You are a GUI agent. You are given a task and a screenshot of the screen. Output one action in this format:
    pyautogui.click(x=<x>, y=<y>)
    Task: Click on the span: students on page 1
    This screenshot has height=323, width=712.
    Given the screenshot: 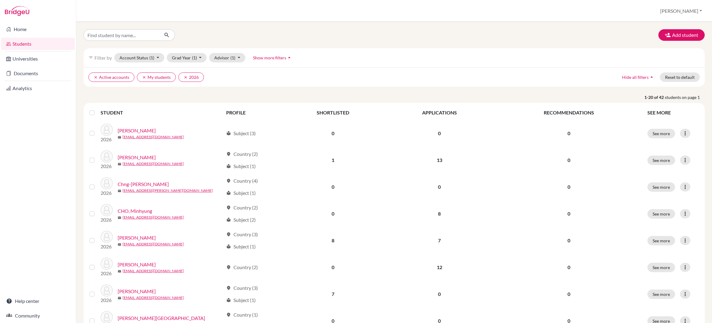 What is the action you would take?
    pyautogui.click(x=685, y=97)
    